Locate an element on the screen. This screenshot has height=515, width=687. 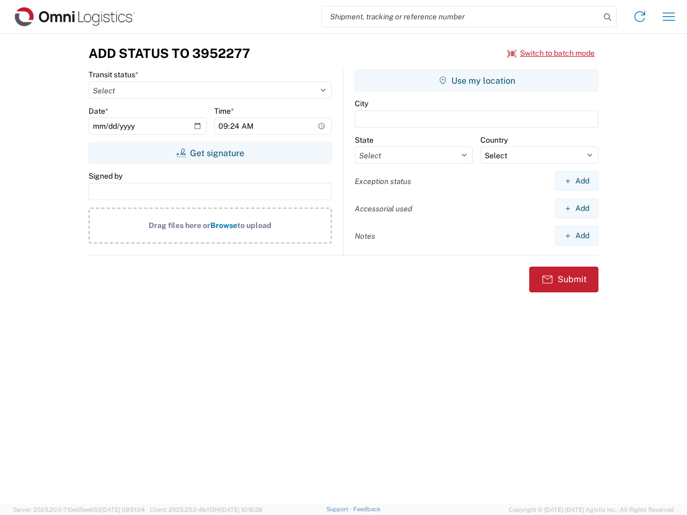
span: Client: 2025.20.0-8b113f4 is located at coordinates (206, 510).